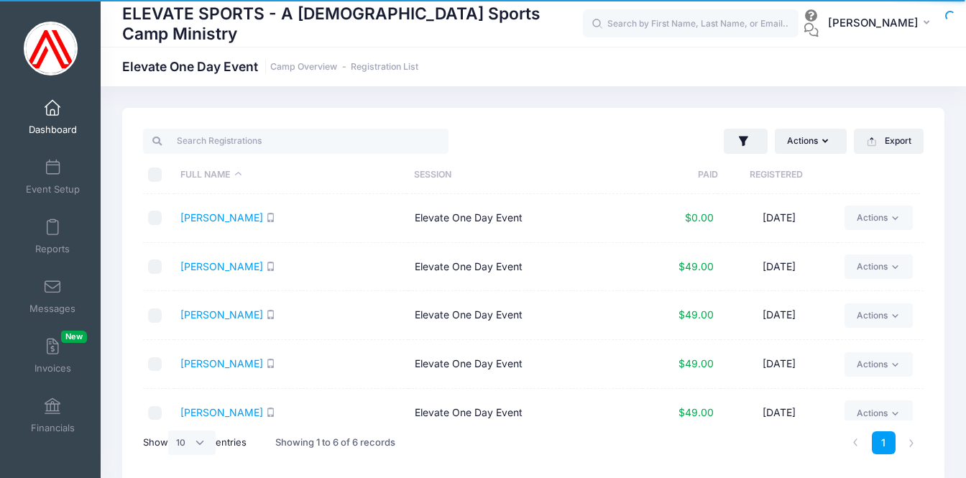 Image resolution: width=966 pixels, height=478 pixels. What do you see at coordinates (776, 175) in the screenshot?
I see `th: Registered: activate to sort column ascending` at bounding box center [776, 175].